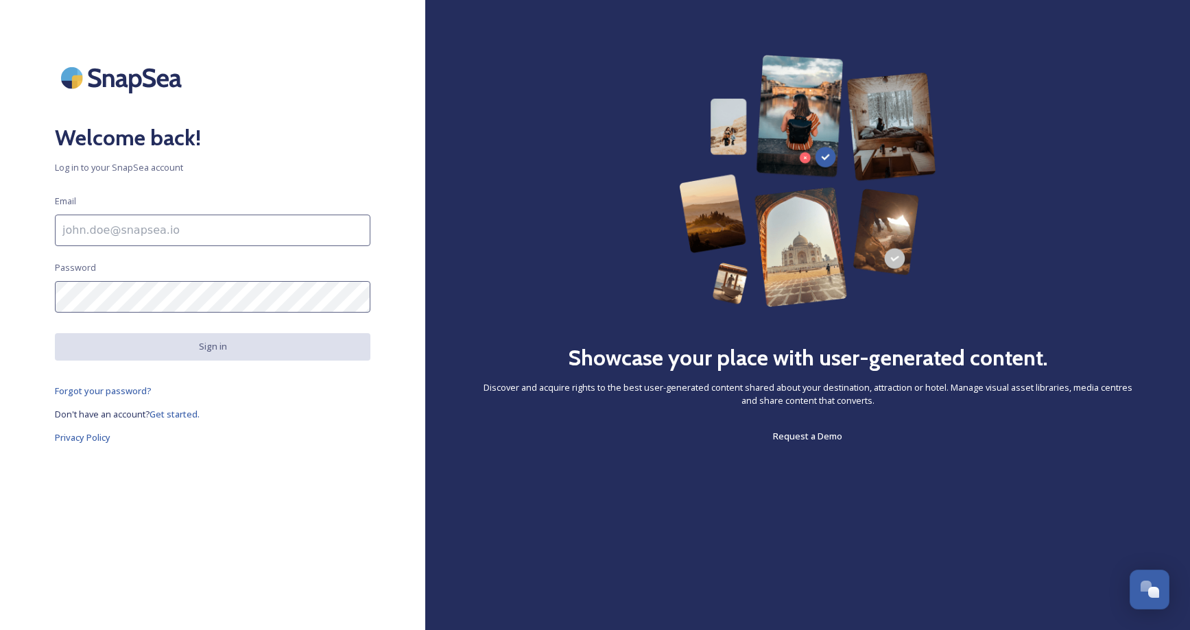 The width and height of the screenshot is (1190, 630). What do you see at coordinates (75, 268) in the screenshot?
I see `span: Password` at bounding box center [75, 268].